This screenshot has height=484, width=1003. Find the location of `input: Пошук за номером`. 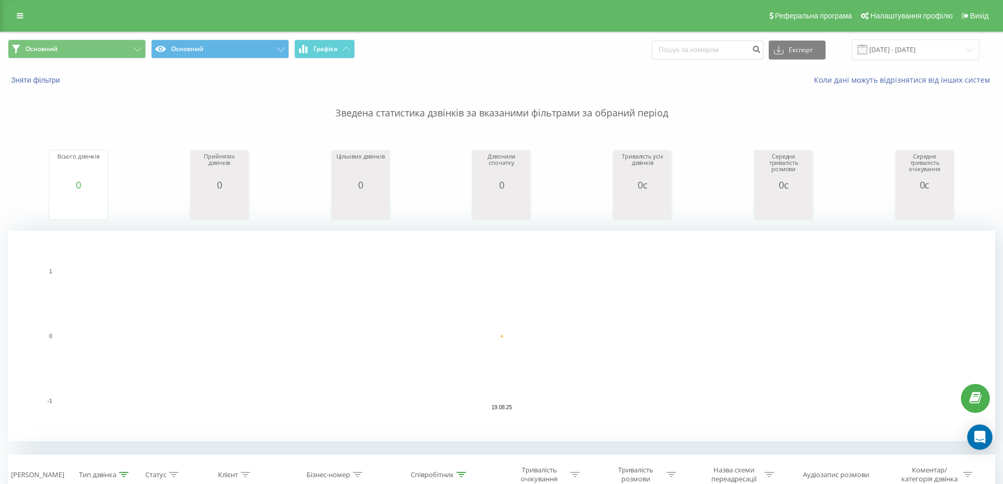

input: Пошук за номером is located at coordinates (707, 50).